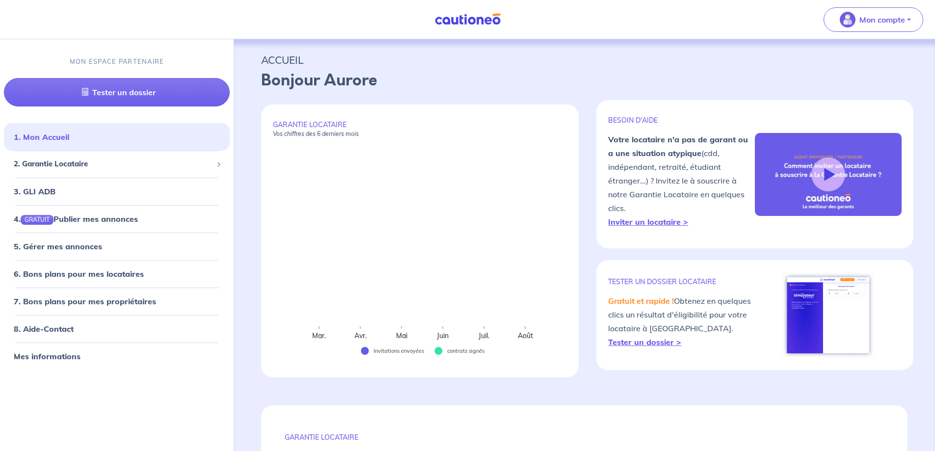  What do you see at coordinates (117, 301) in the screenshot?
I see `div: 7. Bons plans pour mes propriétaires` at bounding box center [117, 301].